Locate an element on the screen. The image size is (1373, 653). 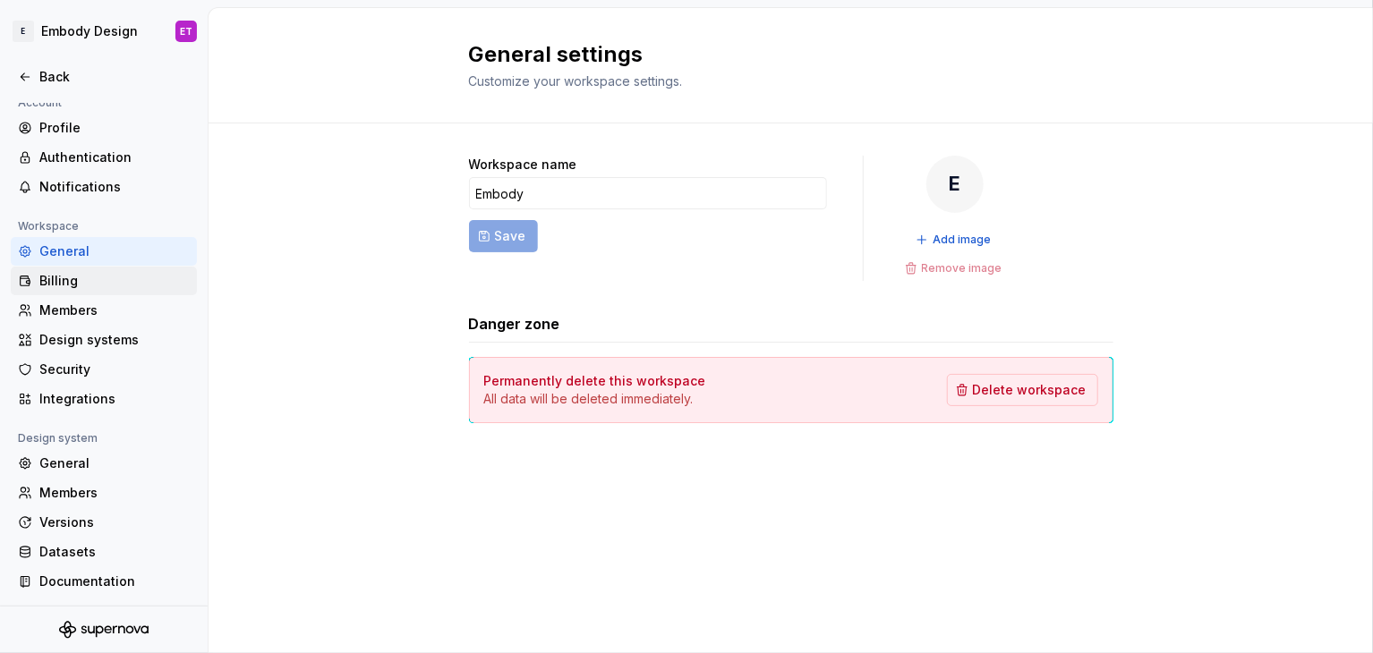
div: Profile is located at coordinates (115, 128).